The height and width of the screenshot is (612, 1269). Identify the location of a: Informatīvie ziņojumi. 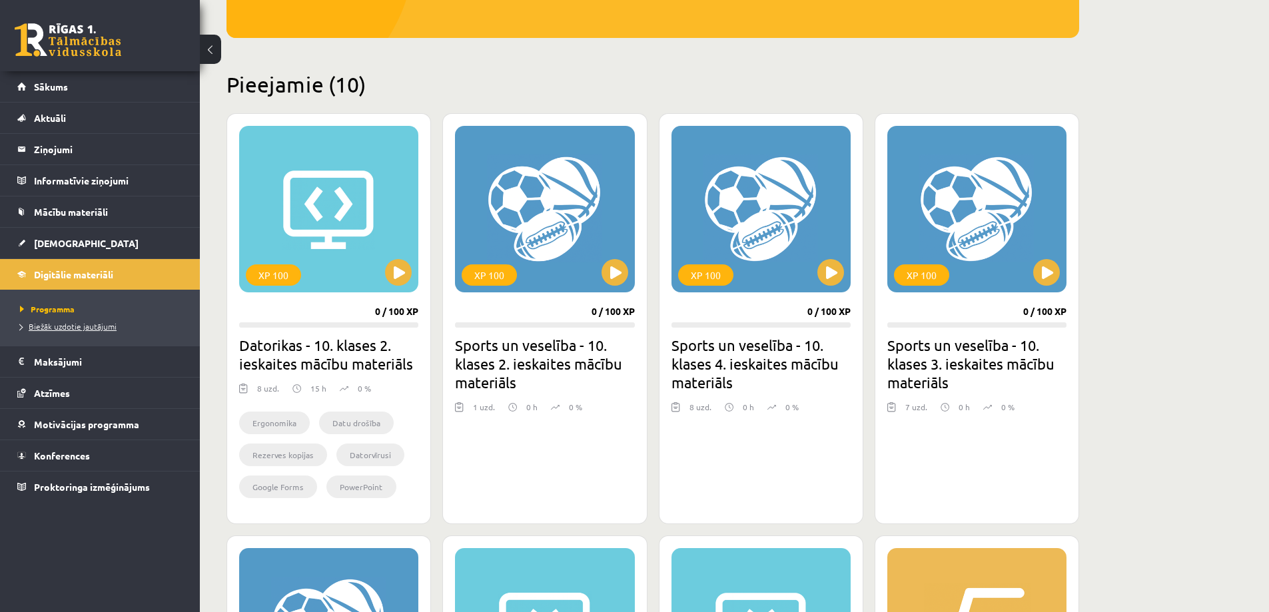
(100, 181).